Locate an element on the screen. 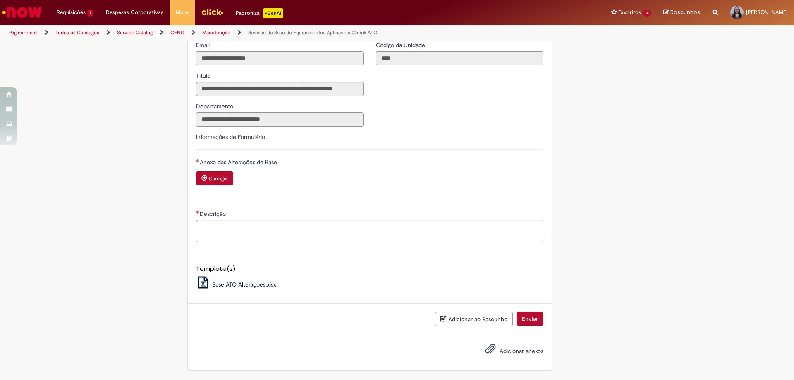 This screenshot has width=794, height=380. a: Rascunhos is located at coordinates (681, 12).